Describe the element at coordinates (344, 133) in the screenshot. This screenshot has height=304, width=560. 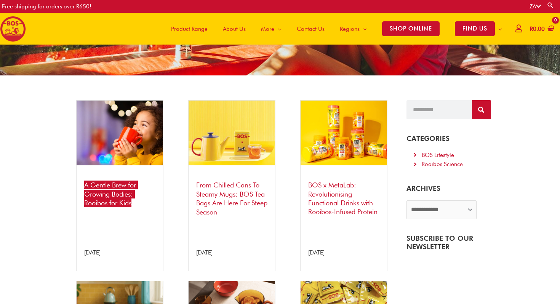
I see `img: metalabxbos 250` at that location.